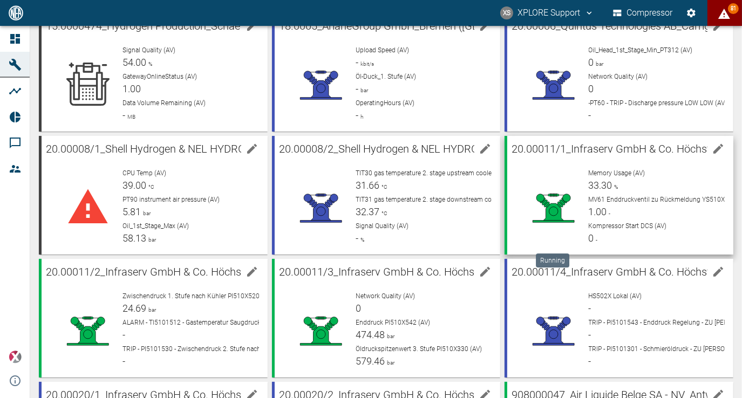 The width and height of the screenshot is (742, 398). I want to click on span: 33.30, so click(601, 185).